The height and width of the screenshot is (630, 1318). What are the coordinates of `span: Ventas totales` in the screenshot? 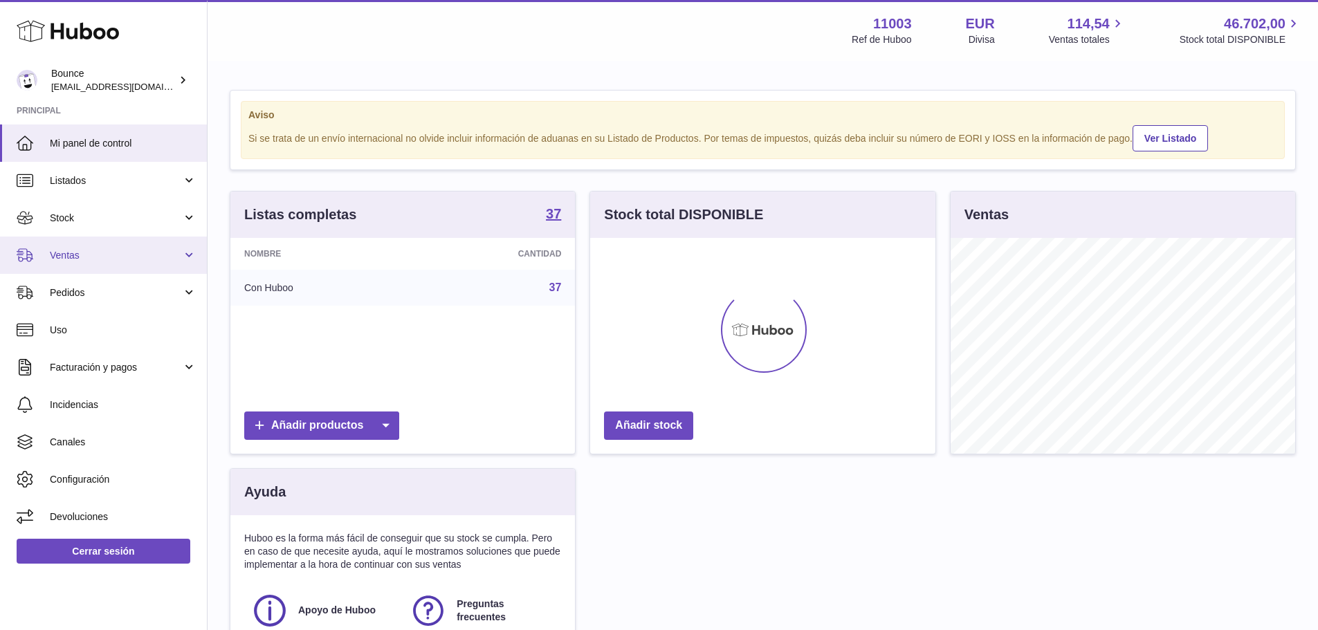 It's located at (1087, 39).